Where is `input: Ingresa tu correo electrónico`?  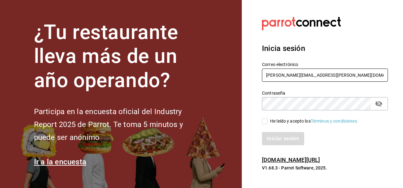
input: Ingresa tu correo electrónico is located at coordinates (325, 75).